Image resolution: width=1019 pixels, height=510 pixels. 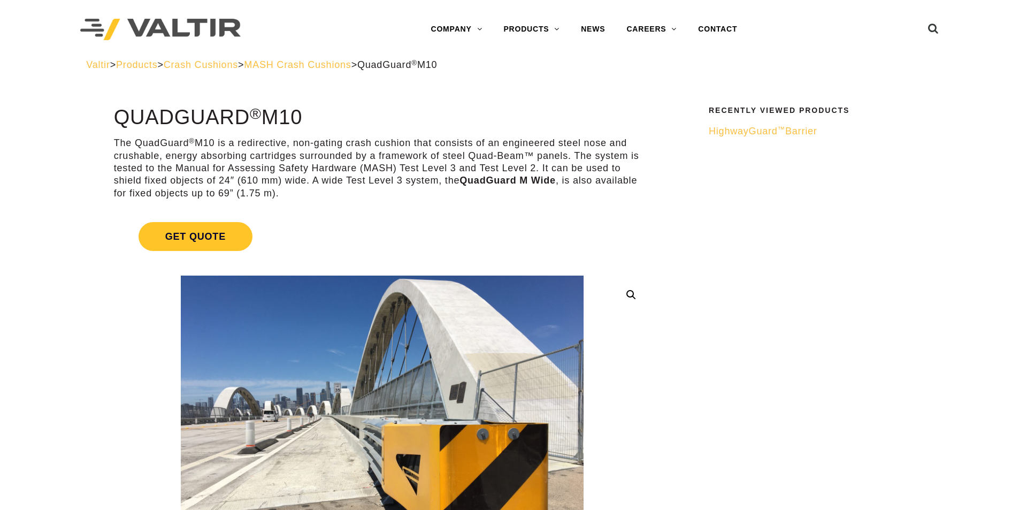 I want to click on span: HighwayGuard Barrier, so click(x=763, y=131).